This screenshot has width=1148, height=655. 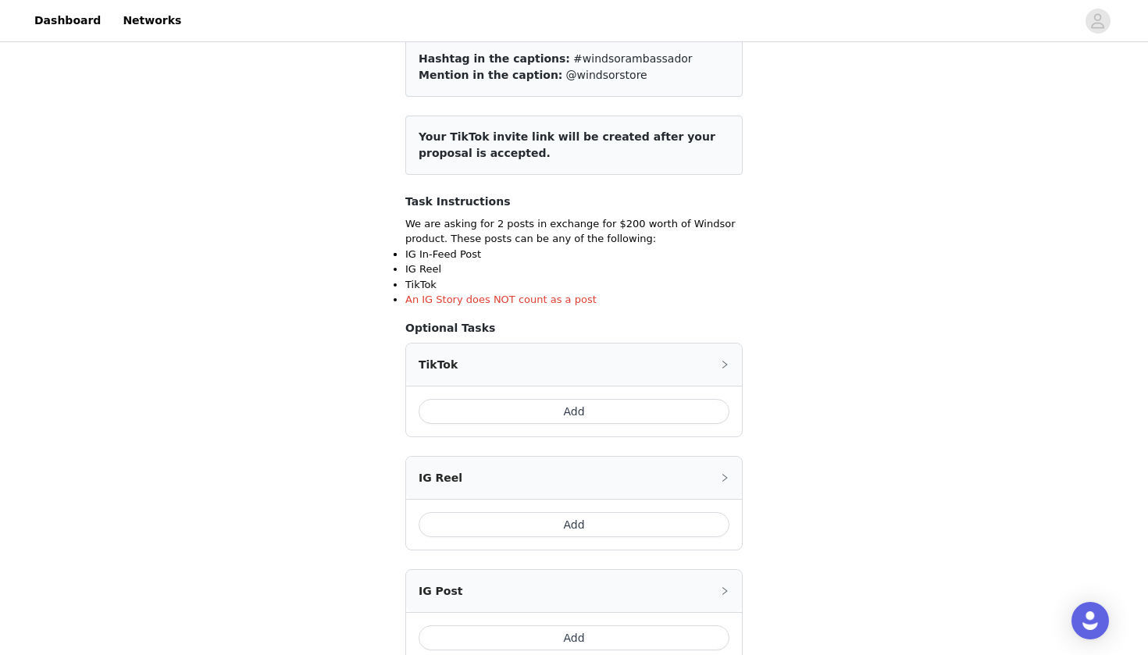 I want to click on h4: Optional Tasks, so click(x=574, y=328).